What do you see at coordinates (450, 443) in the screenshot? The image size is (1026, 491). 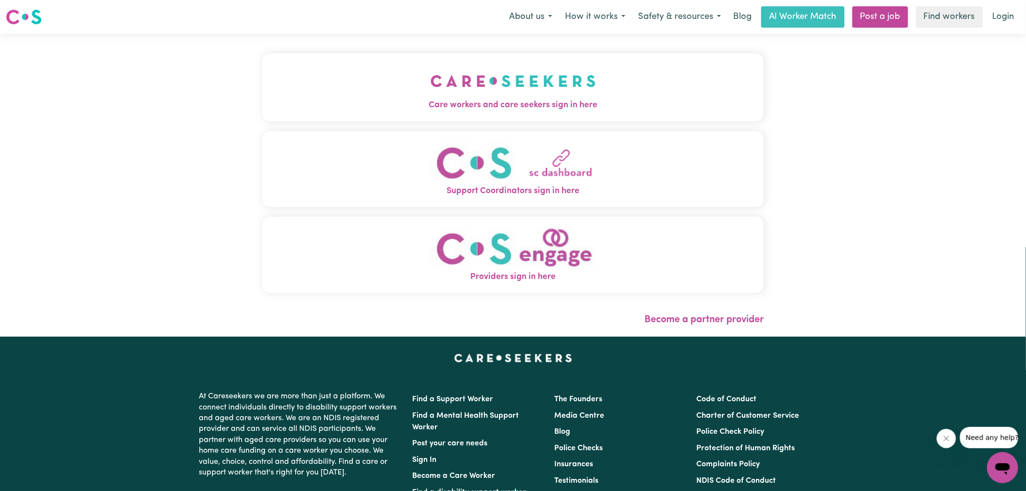 I see `a: Post your care needs` at bounding box center [450, 443].